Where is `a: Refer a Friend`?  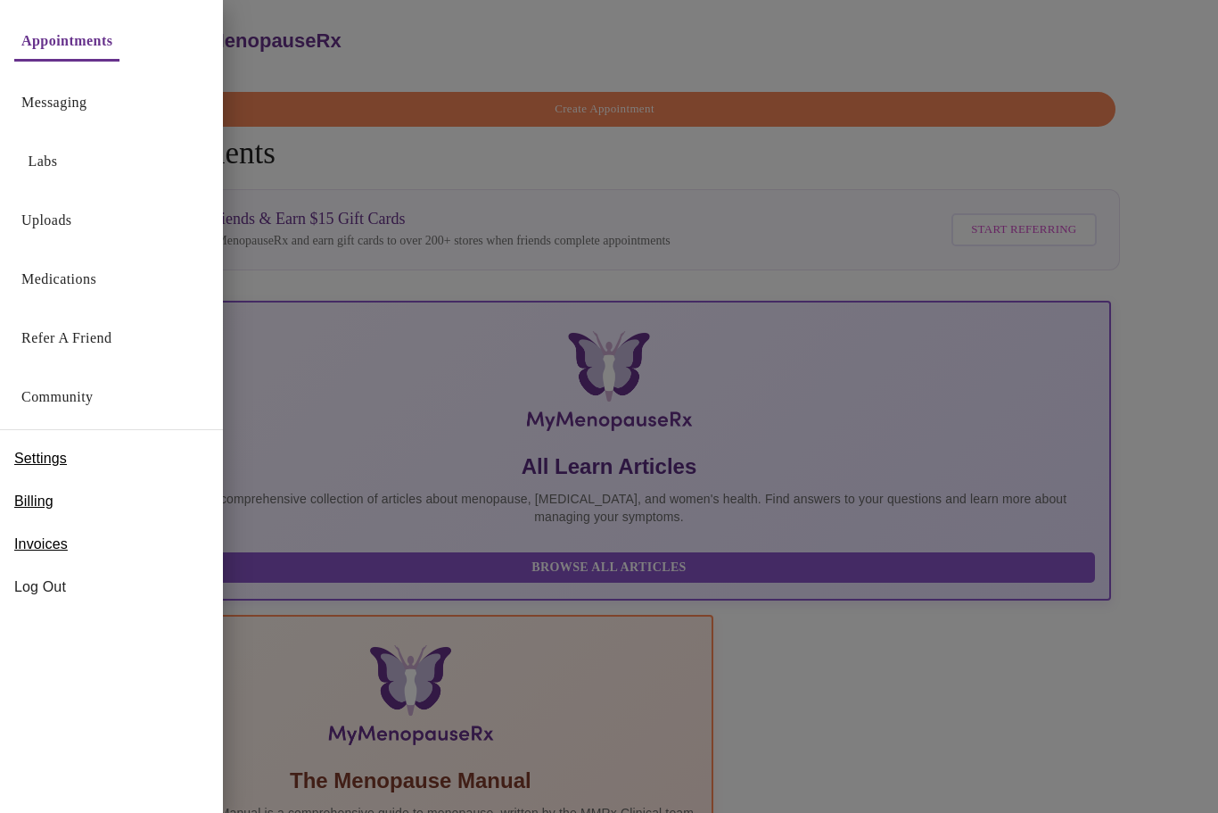 a: Refer a Friend is located at coordinates (67, 338).